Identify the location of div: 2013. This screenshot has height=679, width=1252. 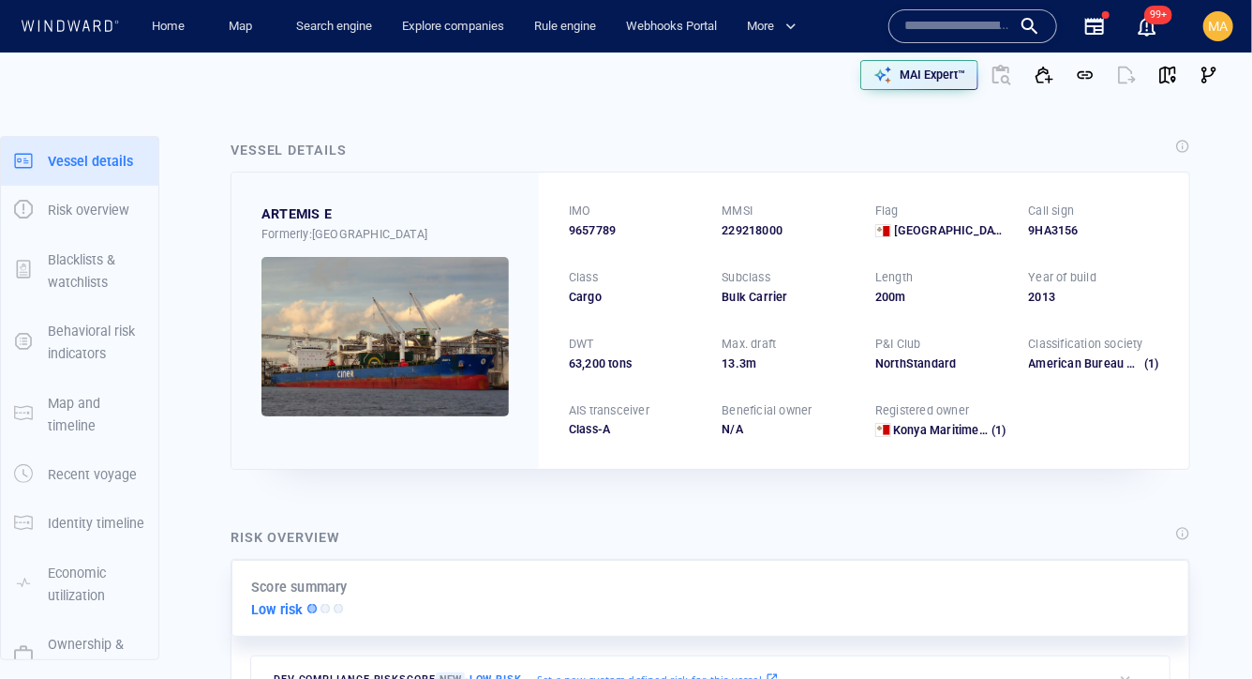
(1095, 297).